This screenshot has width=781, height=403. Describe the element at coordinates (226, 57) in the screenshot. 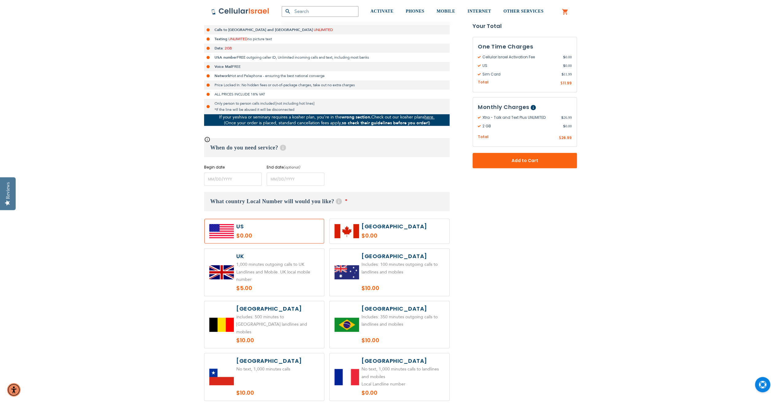

I see `strong: USA number` at that location.